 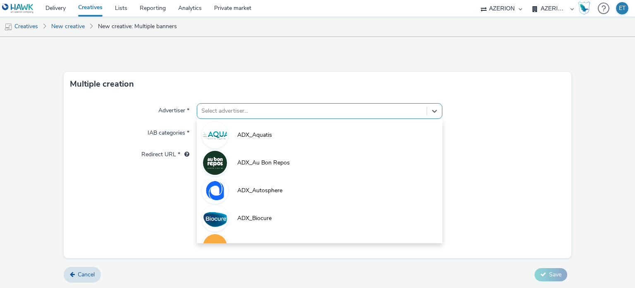 What do you see at coordinates (254, 218) in the screenshot?
I see `span: ADX_Biocure` at bounding box center [254, 218].